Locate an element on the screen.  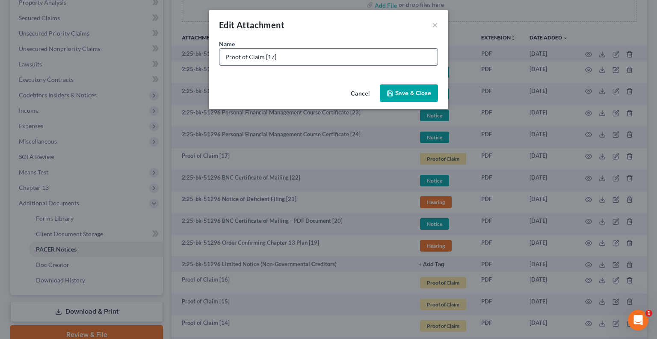
span: Name is located at coordinates (227, 44).